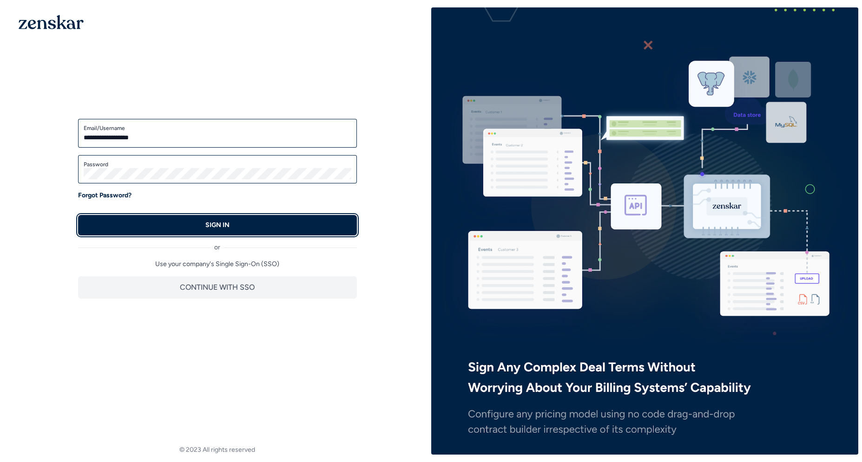 The height and width of the screenshot is (462, 862). What do you see at coordinates (217, 225) in the screenshot?
I see `p: SIGN IN` at bounding box center [217, 225].